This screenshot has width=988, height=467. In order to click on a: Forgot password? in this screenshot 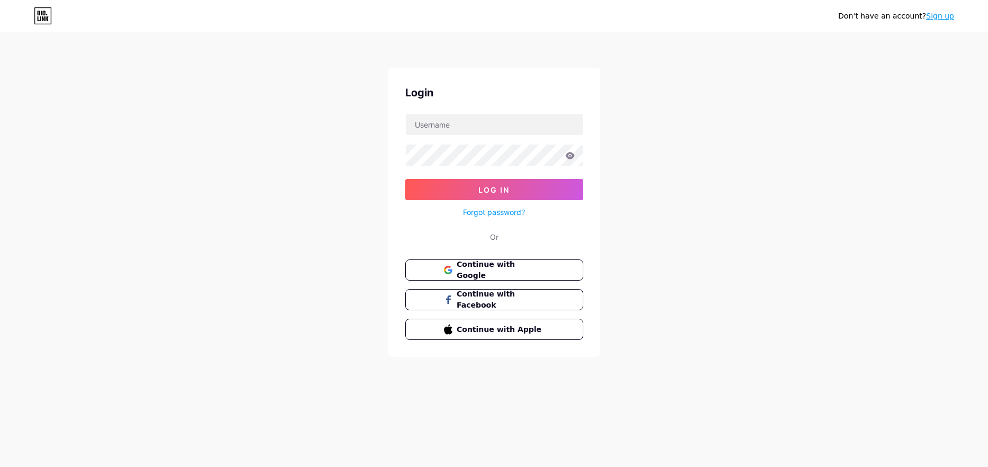, I will do `click(494, 212)`.